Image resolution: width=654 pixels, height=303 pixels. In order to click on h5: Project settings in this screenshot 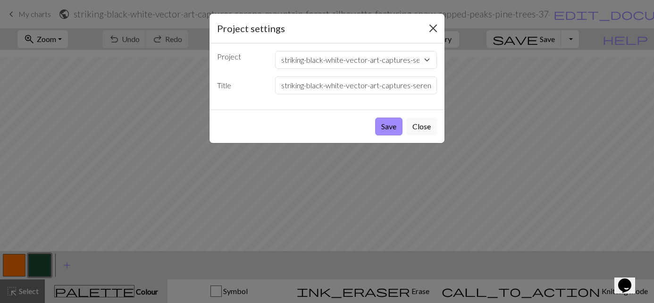, I will do `click(251, 28)`.